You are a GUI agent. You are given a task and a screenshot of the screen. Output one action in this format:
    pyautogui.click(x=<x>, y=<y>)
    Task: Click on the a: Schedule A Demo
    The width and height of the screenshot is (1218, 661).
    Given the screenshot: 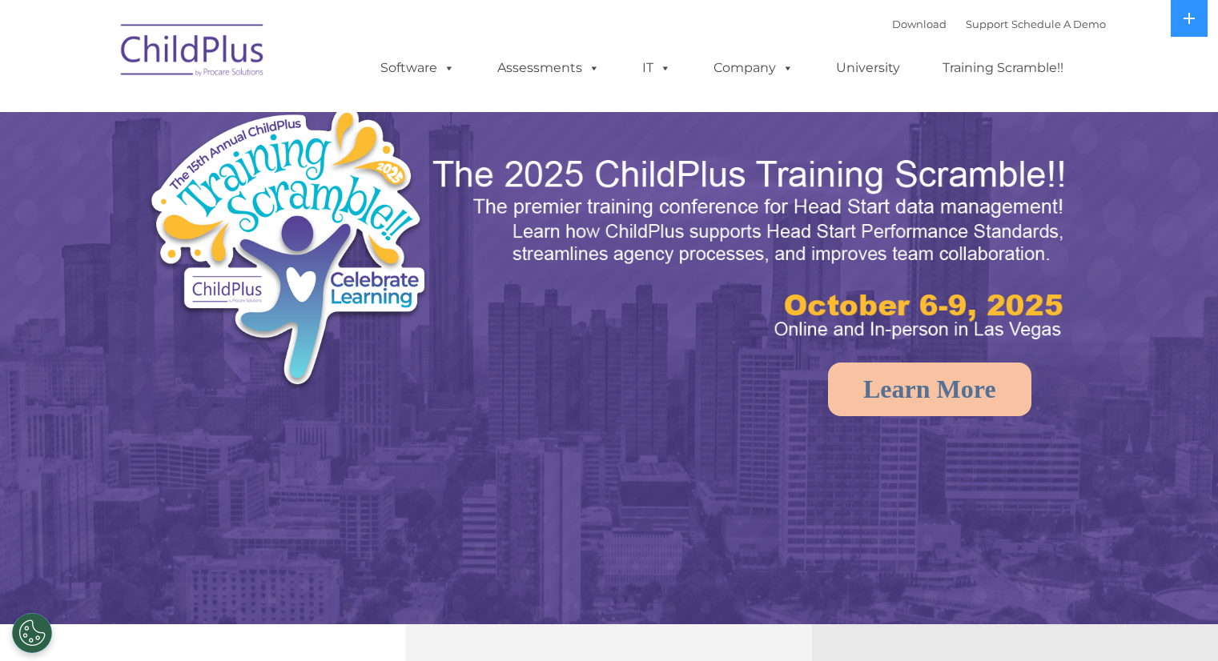 What is the action you would take?
    pyautogui.click(x=1059, y=24)
    